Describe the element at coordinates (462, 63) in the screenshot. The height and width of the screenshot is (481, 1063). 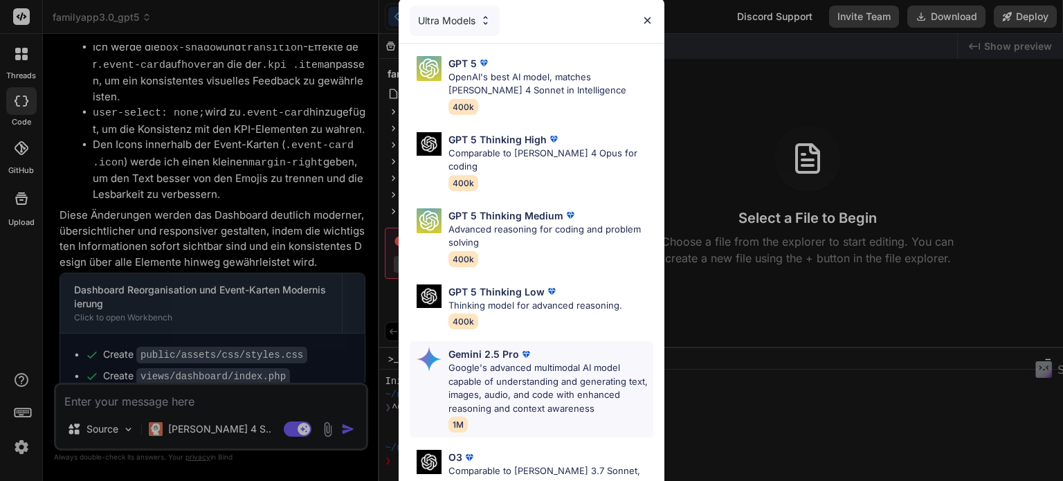
I see `p: GPT 5` at that location.